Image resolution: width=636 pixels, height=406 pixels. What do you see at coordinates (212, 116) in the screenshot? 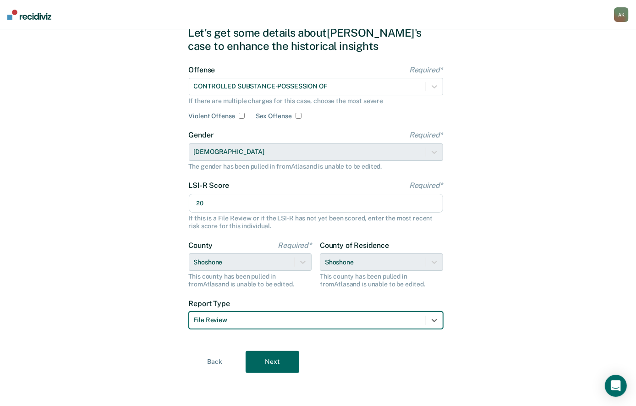
I see `label: Violent Offense` at bounding box center [212, 116].